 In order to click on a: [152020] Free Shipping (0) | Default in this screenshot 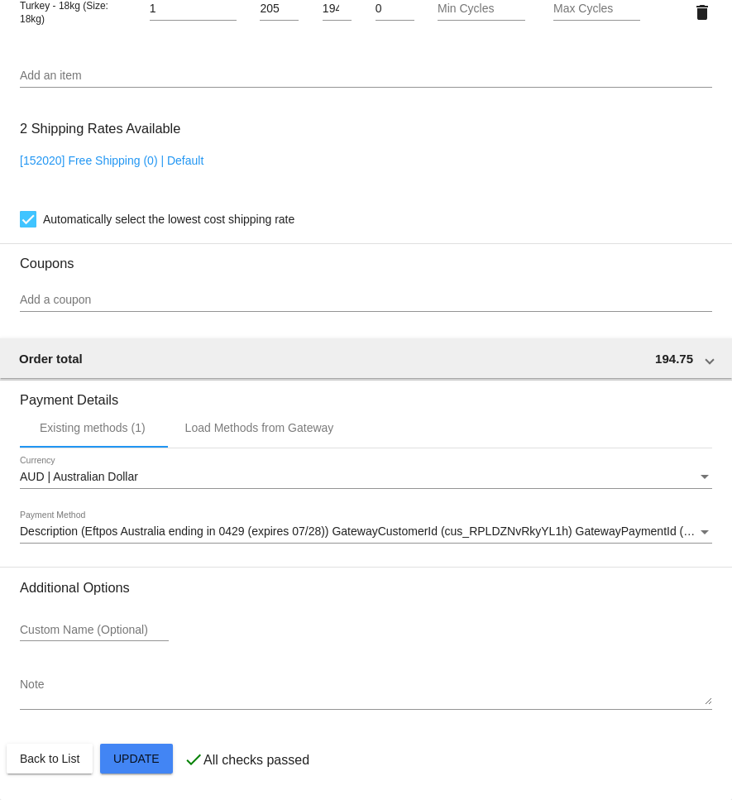, I will do `click(112, 160)`.